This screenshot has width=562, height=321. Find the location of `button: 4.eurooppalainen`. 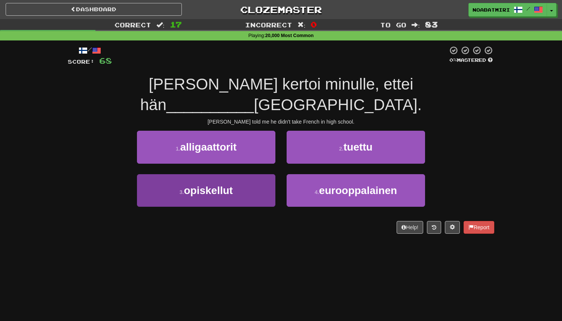

button: 4.eurooppalainen is located at coordinates (356, 190).